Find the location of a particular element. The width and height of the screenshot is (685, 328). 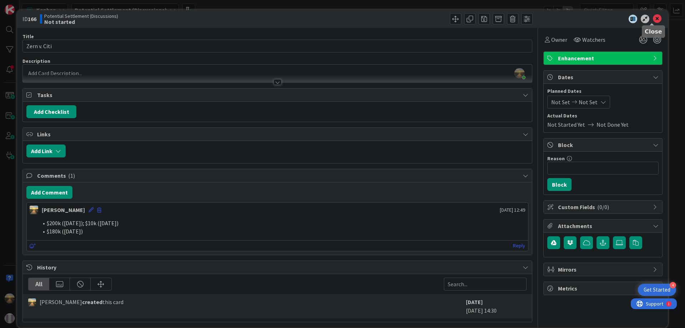

b: Not started is located at coordinates (81, 22).